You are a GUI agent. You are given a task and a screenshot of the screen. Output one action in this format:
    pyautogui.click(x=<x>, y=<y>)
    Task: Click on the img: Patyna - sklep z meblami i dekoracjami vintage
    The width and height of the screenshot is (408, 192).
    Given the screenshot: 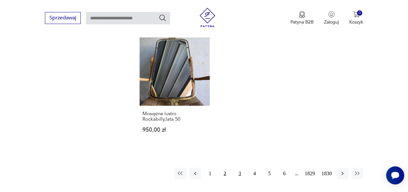 What is the action you would take?
    pyautogui.click(x=208, y=17)
    